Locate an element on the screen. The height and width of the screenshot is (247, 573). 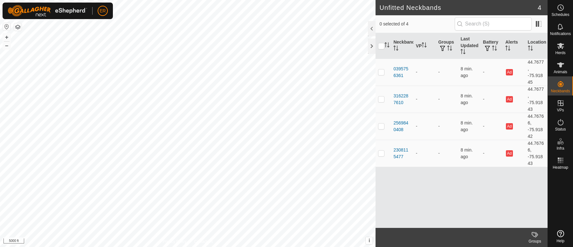
span: Animals is located at coordinates (560, 72).